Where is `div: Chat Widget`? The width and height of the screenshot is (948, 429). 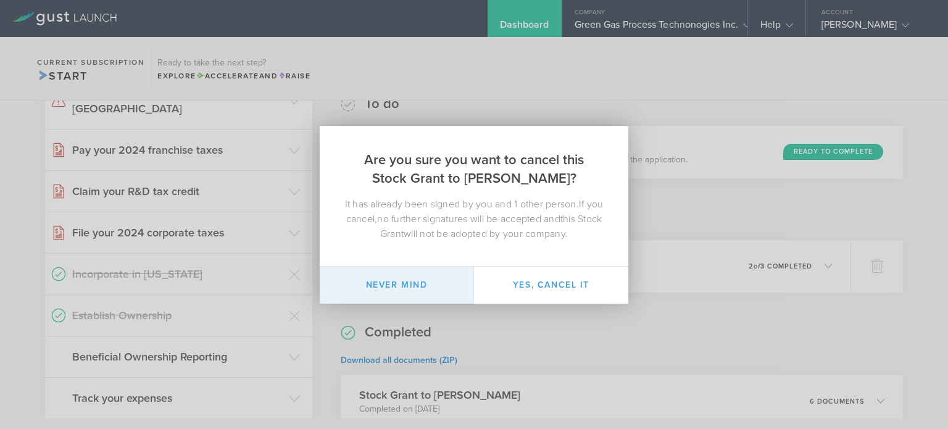 div: Chat Widget is located at coordinates (917, 399).